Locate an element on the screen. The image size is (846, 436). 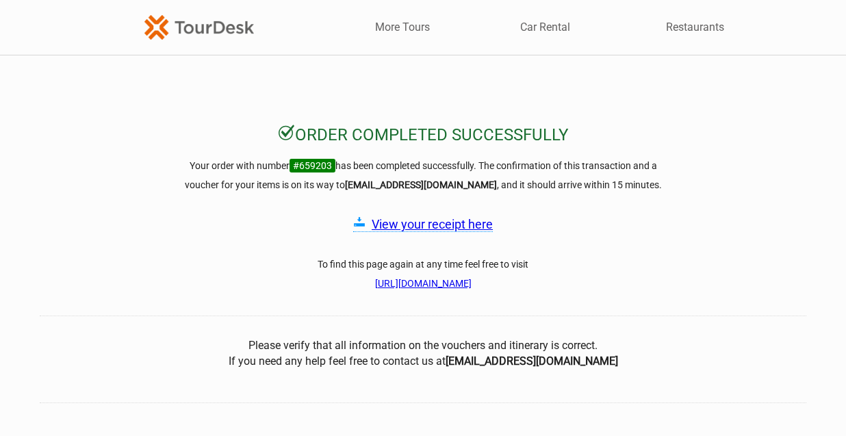
a: Car Rental is located at coordinates (545, 27).